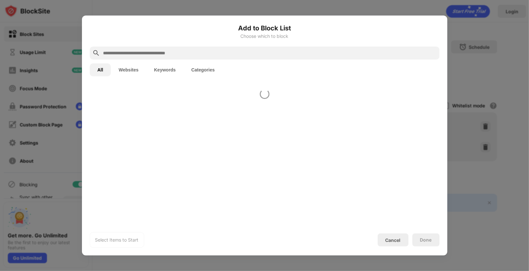 Image resolution: width=529 pixels, height=271 pixels. Describe the element at coordinates (96, 53) in the screenshot. I see `img: search.svg` at that location.